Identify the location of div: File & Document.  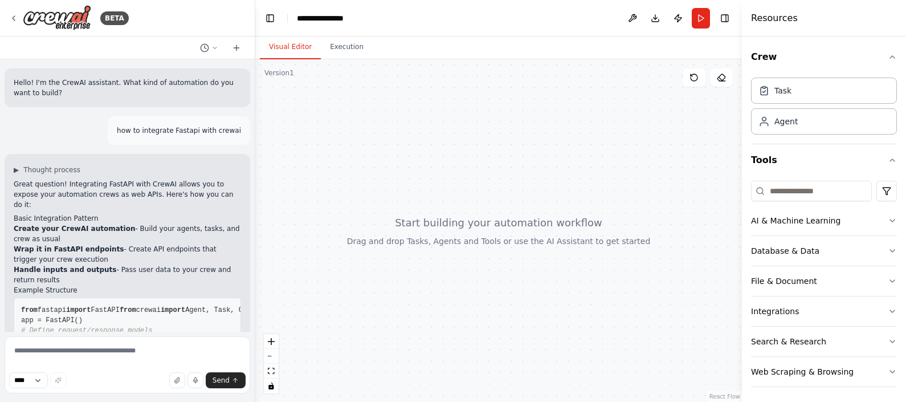
(784, 281).